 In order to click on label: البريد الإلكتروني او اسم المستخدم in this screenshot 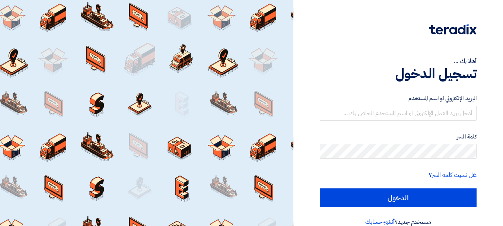, I will do `click(398, 98)`.